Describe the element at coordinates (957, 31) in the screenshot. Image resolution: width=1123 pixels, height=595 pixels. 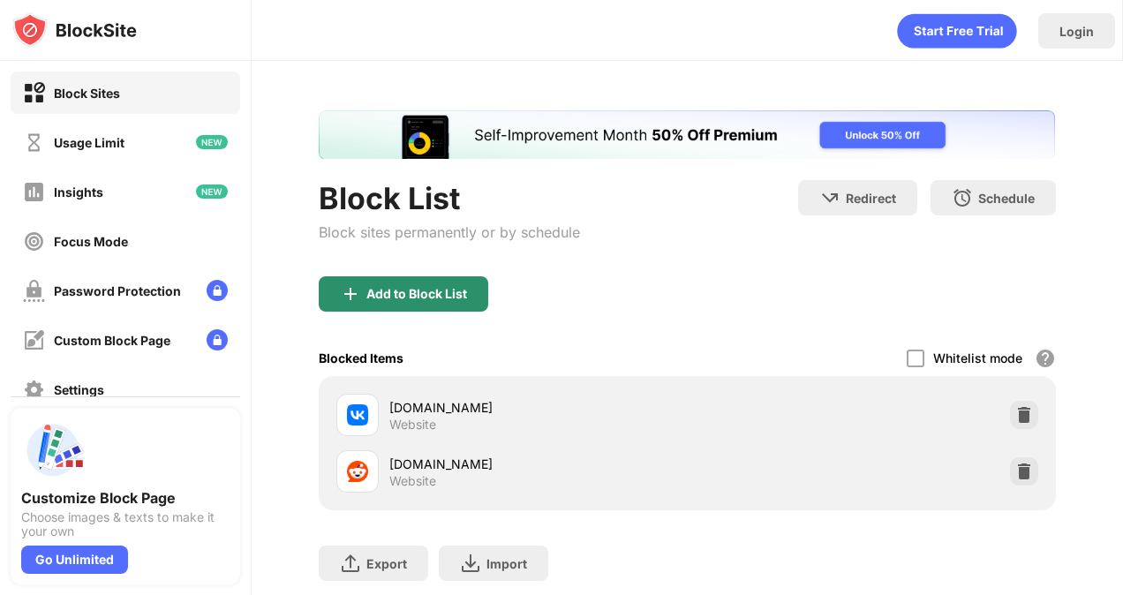
I see `div: animation` at that location.